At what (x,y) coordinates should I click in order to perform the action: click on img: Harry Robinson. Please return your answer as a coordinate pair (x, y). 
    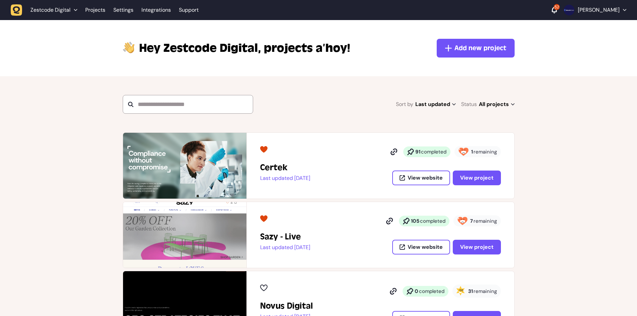
    Looking at the image, I should click on (569, 10).